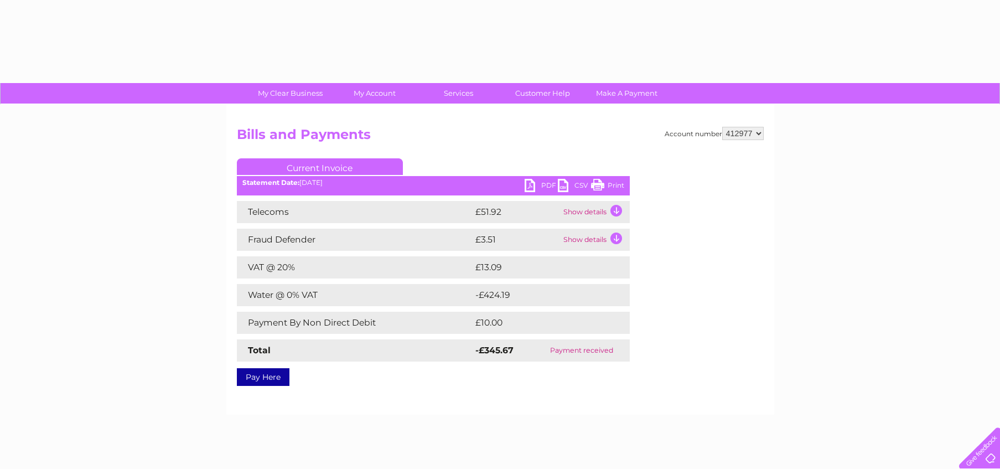  Describe the element at coordinates (355, 323) in the screenshot. I see `td: Payment By Non Direct Debit` at that location.